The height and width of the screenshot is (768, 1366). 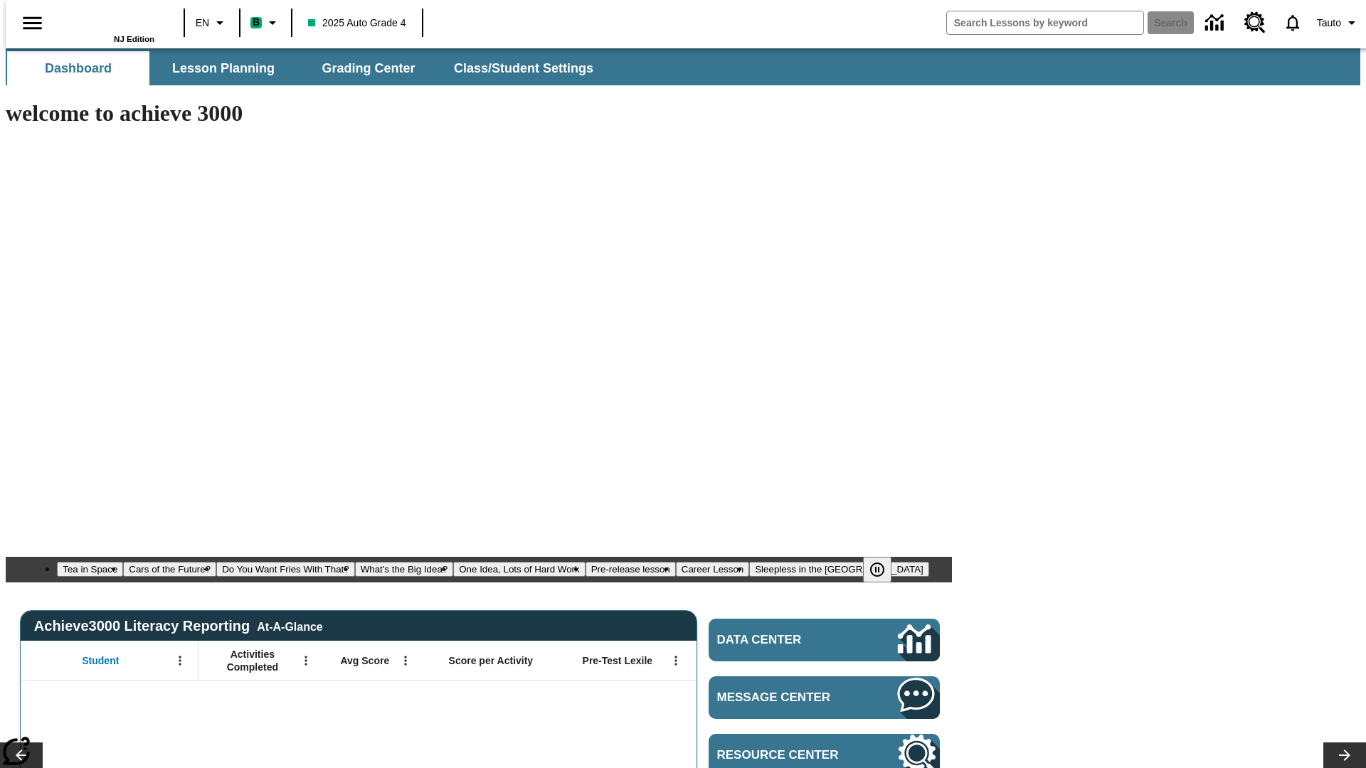 I want to click on div: Home, so click(x=108, y=24).